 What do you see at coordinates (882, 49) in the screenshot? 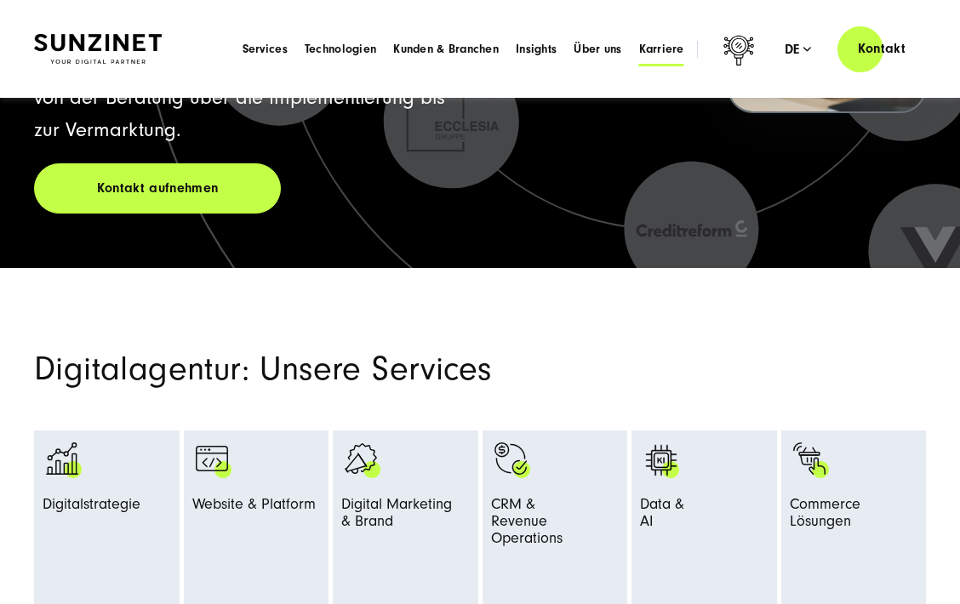
I see `a: Kontakt` at bounding box center [882, 49].